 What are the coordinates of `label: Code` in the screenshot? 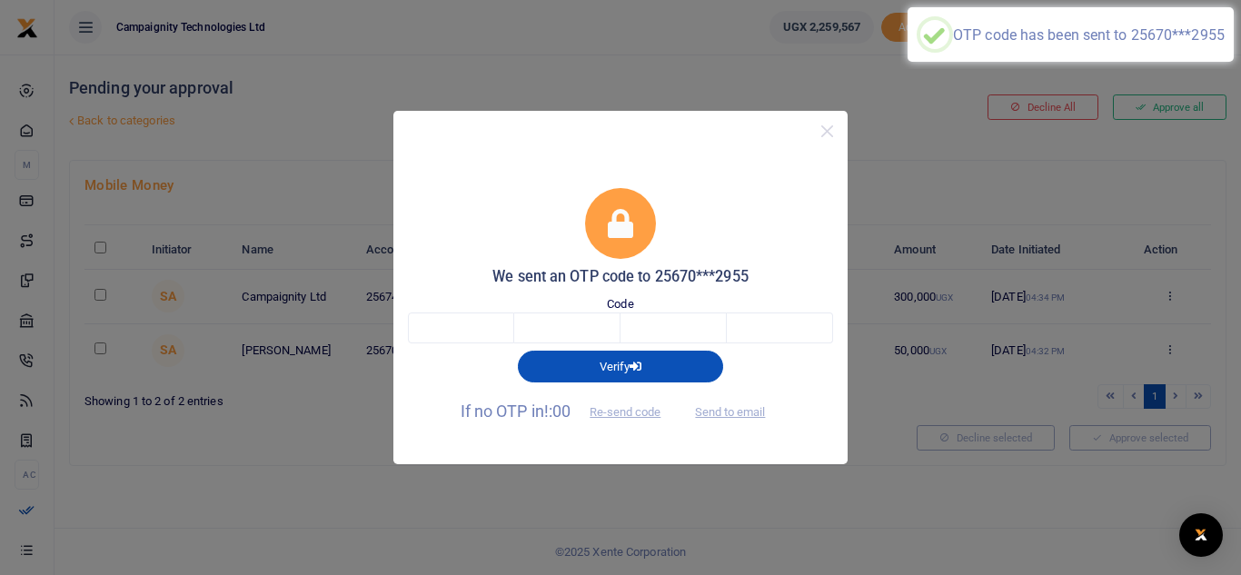 It's located at (619, 304).